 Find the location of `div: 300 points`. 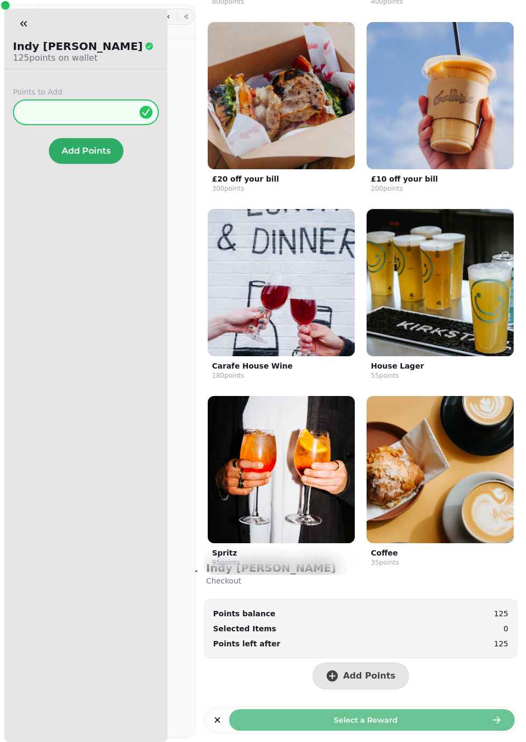

div: 300 points is located at coordinates (228, 189).